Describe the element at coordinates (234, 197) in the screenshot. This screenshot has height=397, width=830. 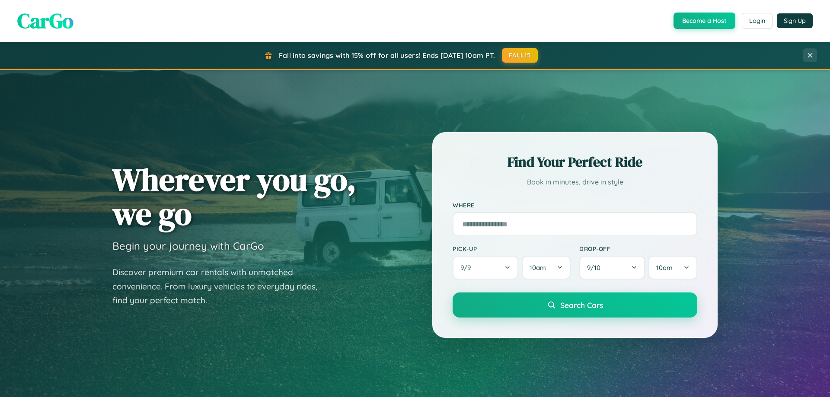
I see `h1: Wherever you go, we go` at that location.